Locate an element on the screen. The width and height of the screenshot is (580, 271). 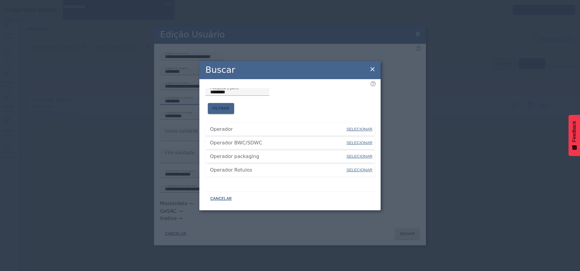
span: Operador BWC/SDWC is located at coordinates (278, 143).